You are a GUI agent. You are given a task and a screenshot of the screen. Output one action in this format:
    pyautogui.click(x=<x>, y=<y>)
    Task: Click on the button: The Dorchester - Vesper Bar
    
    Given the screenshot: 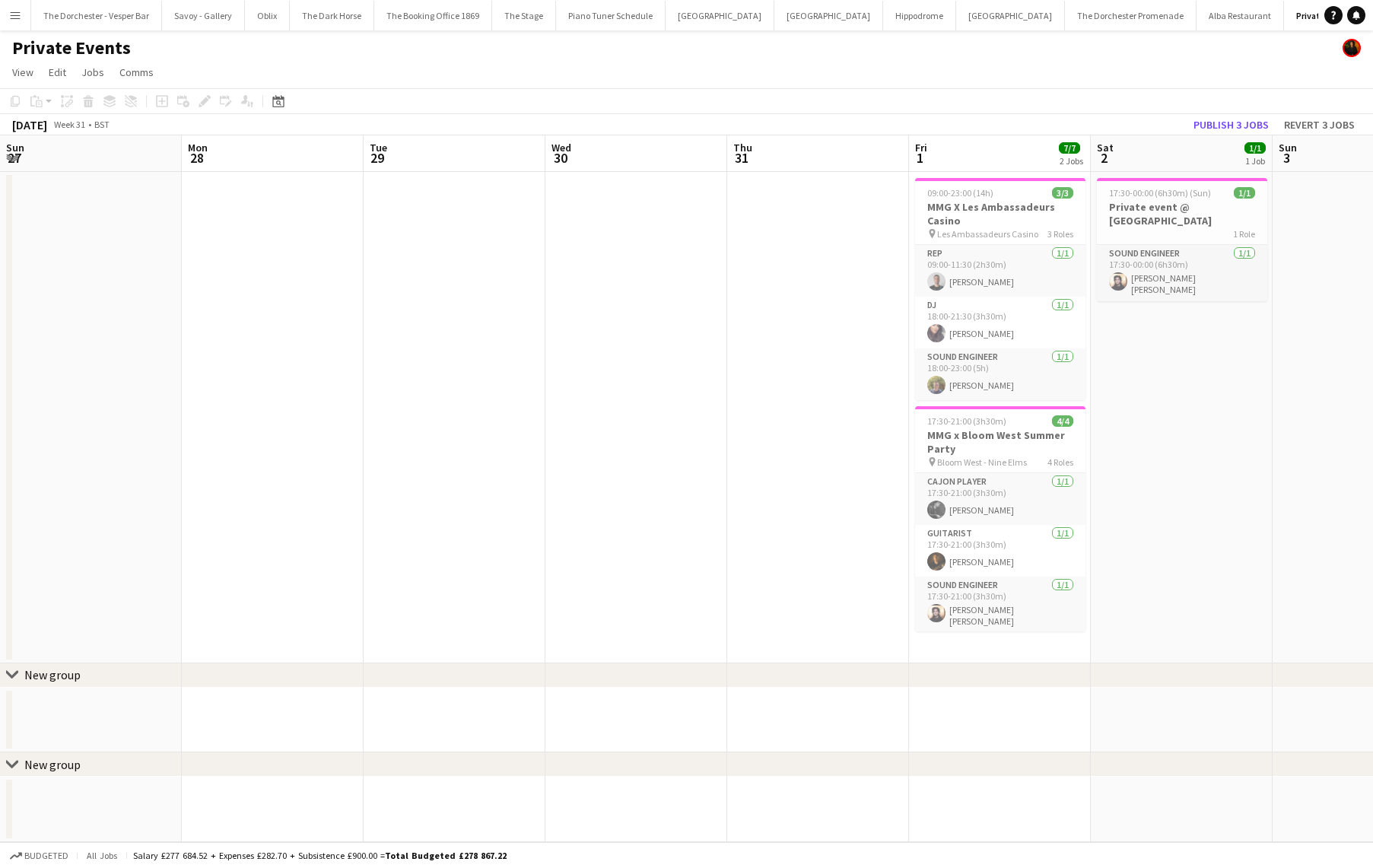 What is the action you would take?
    pyautogui.click(x=97, y=15)
    